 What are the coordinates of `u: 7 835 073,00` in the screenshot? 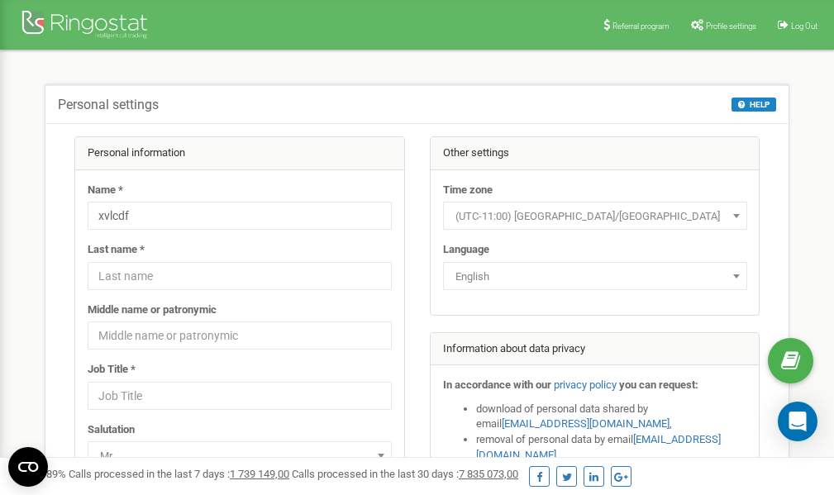 It's located at (489, 474).